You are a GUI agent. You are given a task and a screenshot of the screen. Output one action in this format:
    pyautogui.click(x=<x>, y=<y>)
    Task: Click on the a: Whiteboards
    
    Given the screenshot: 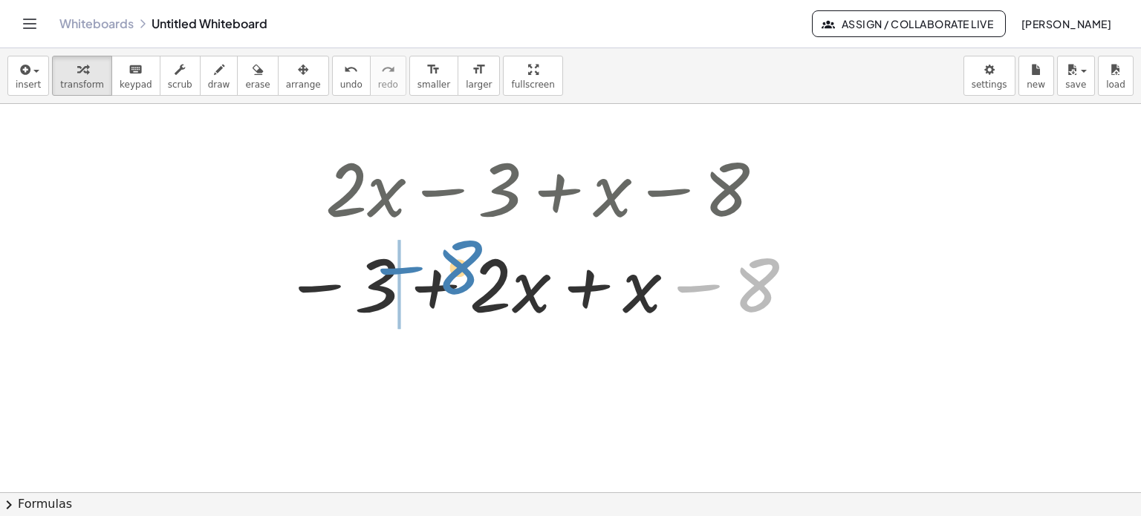 What is the action you would take?
    pyautogui.click(x=97, y=24)
    